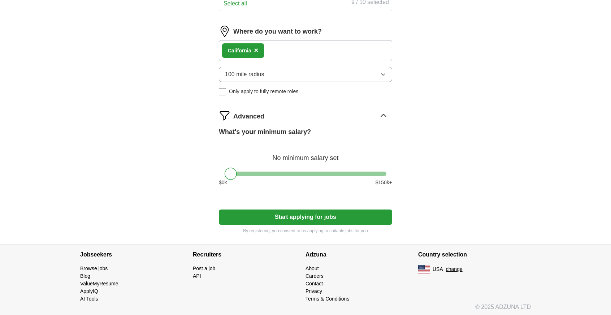  Describe the element at coordinates (89, 299) in the screenshot. I see `a: AI Tools` at that location.